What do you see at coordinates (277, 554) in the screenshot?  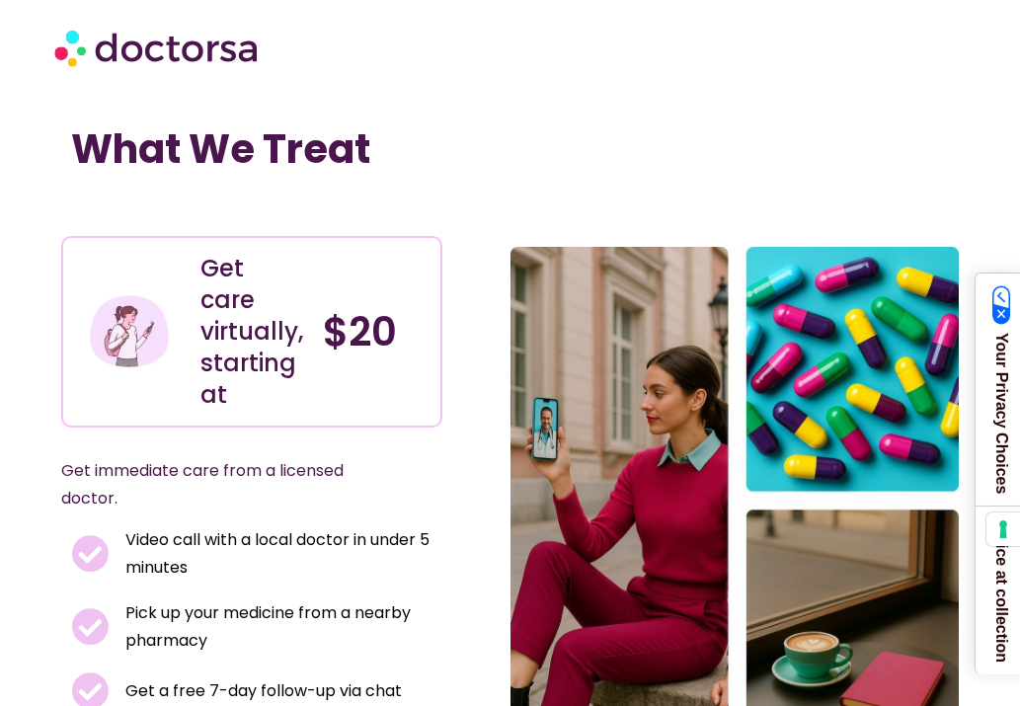 I see `span: Video call with a local doctor in under 5 minutes` at bounding box center [277, 554].